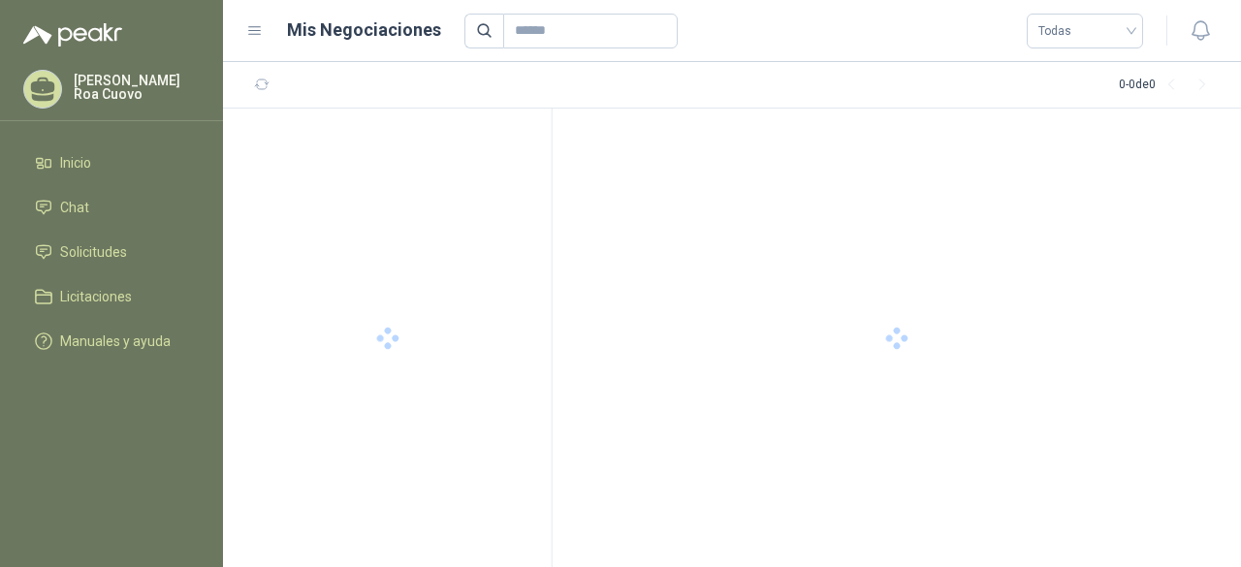 This screenshot has height=567, width=1241. I want to click on span: Todas, so click(1085, 31).